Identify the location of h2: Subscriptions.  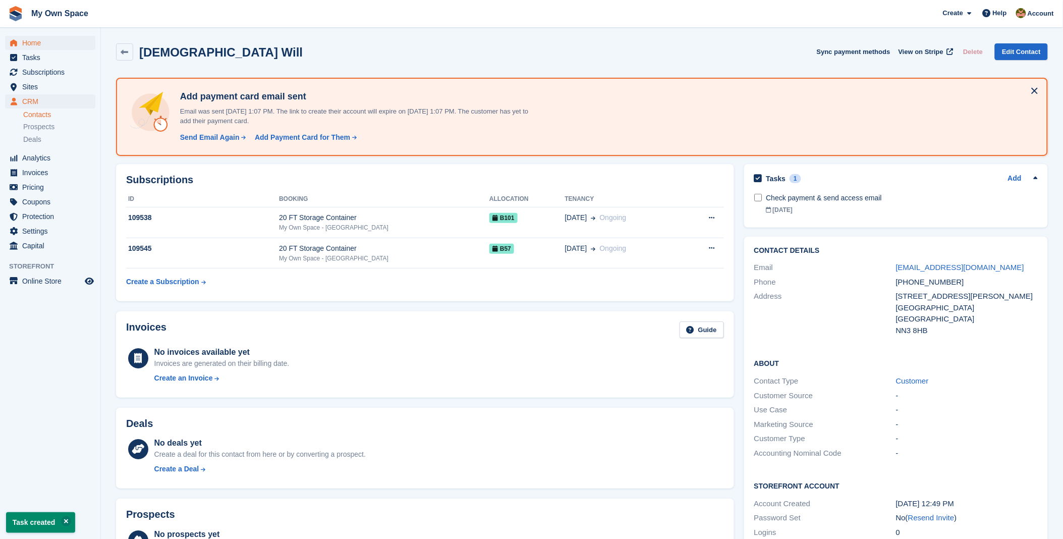
(425, 180).